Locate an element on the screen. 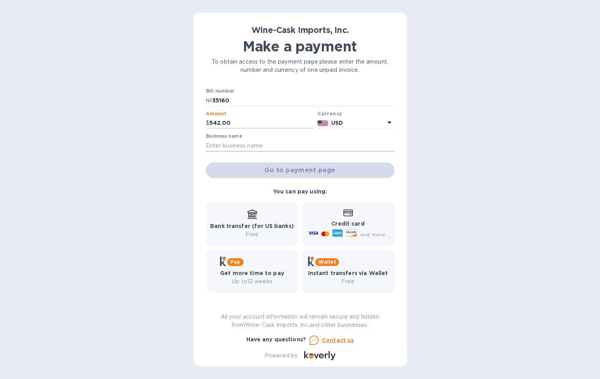 Image resolution: width=600 pixels, height=379 pixels. p: Up to 12 weeks is located at coordinates (252, 282).